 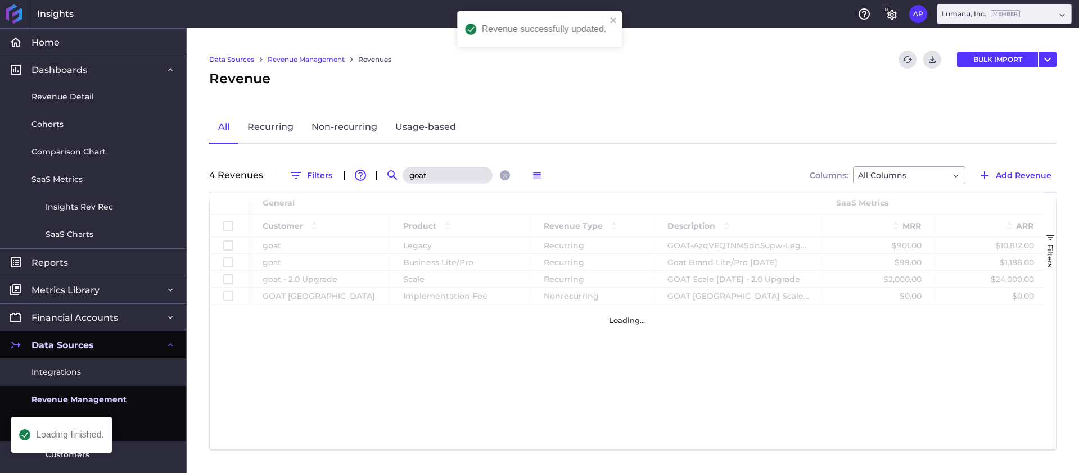 I want to click on span: Financial Accounts, so click(x=75, y=318).